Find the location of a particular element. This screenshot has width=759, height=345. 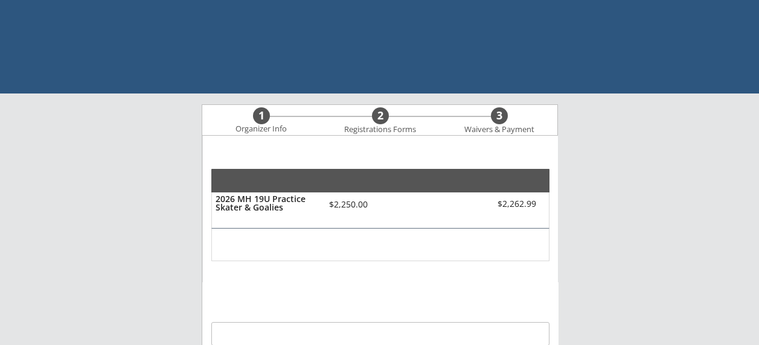

div: $2,250.00 is located at coordinates (348, 205).